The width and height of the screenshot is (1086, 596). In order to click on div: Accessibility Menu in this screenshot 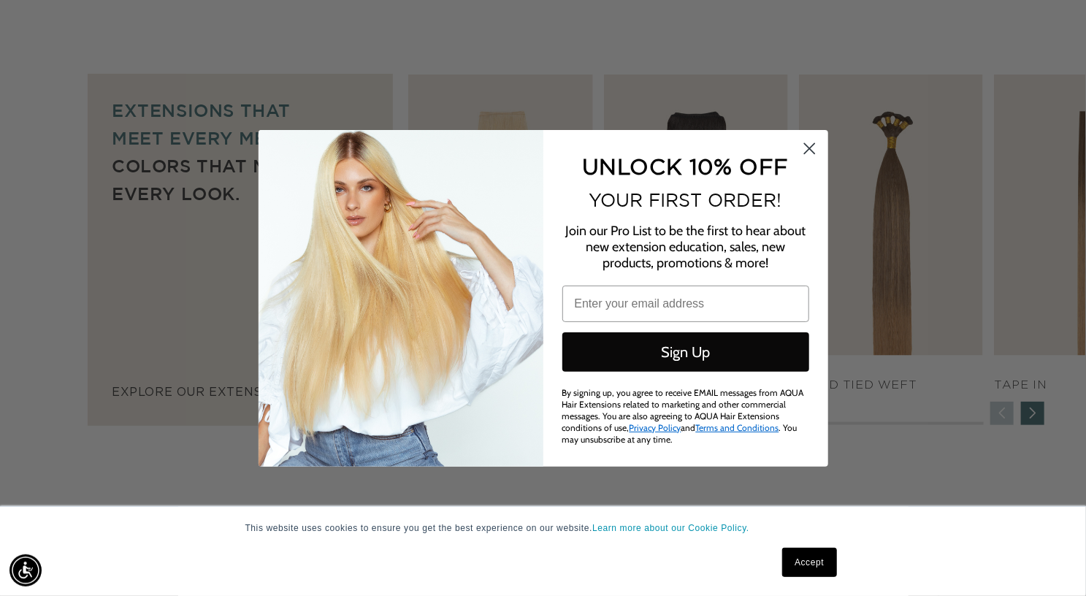, I will do `click(26, 570)`.